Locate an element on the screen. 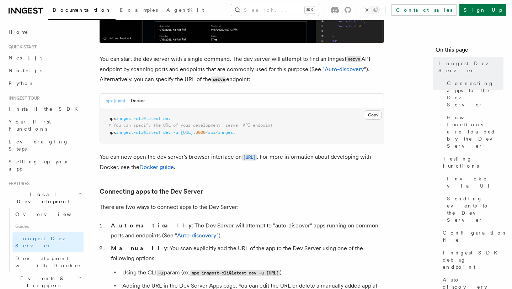 The width and height of the screenshot is (512, 289). li: Using the CLI param (ex. ) is located at coordinates (252, 272).